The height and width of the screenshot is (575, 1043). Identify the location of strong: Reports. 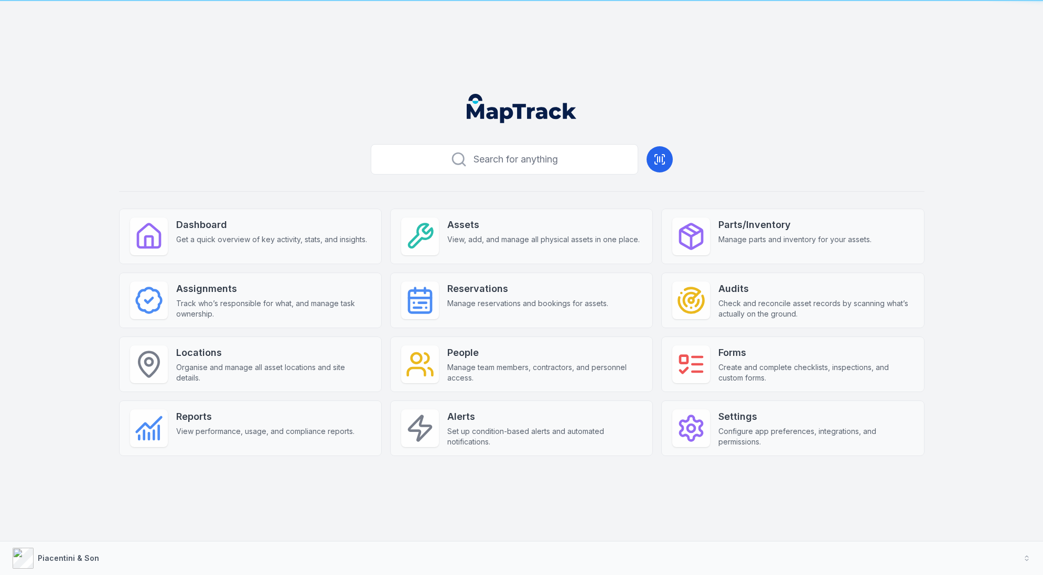
(265, 417).